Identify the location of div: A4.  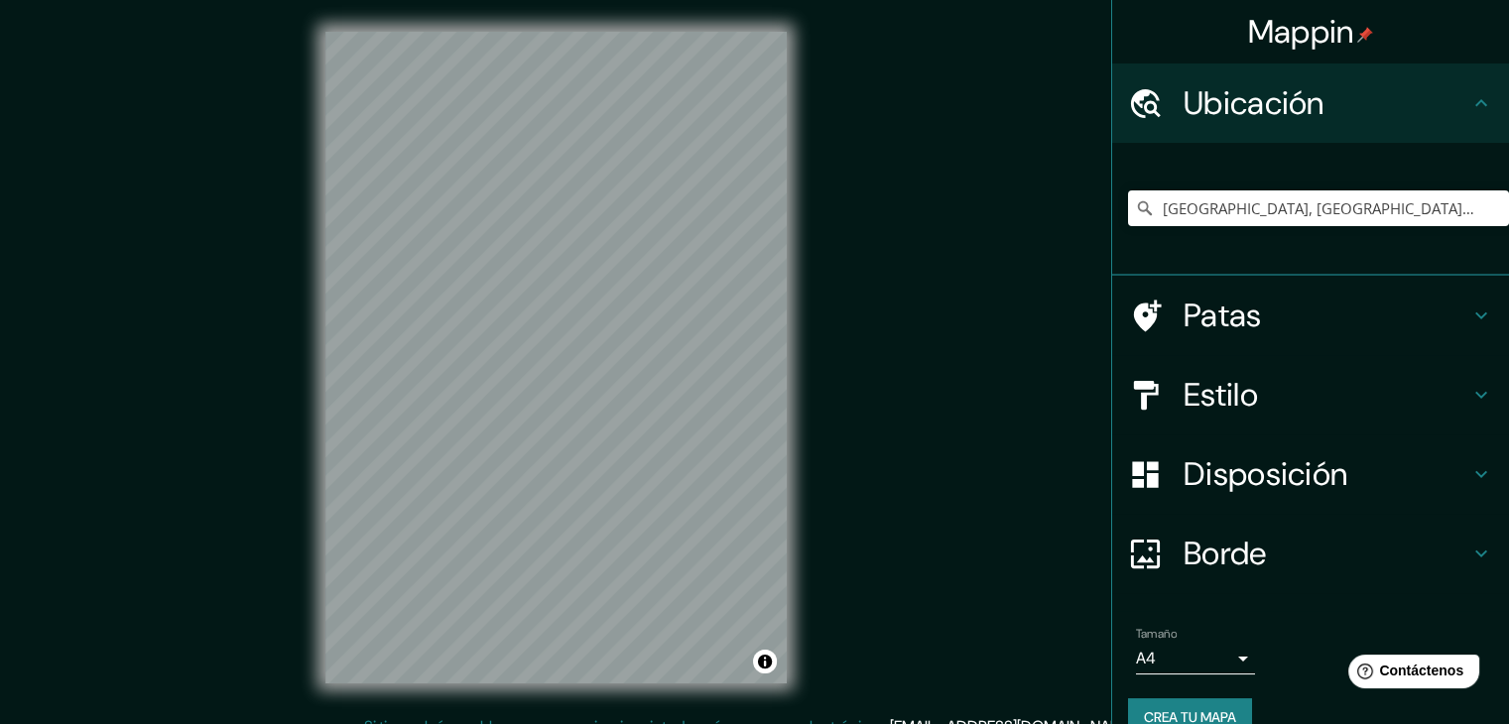
(1195, 659).